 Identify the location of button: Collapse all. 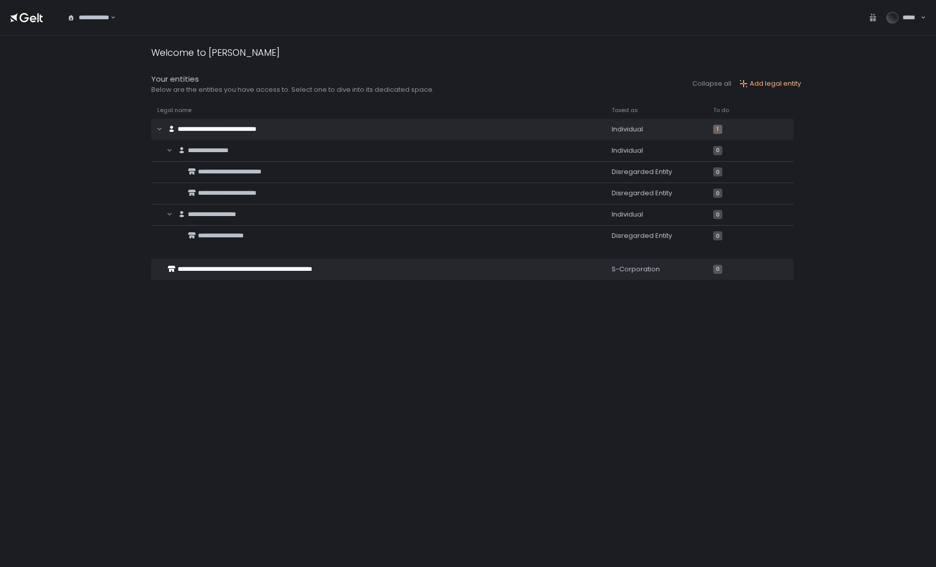
(712, 84).